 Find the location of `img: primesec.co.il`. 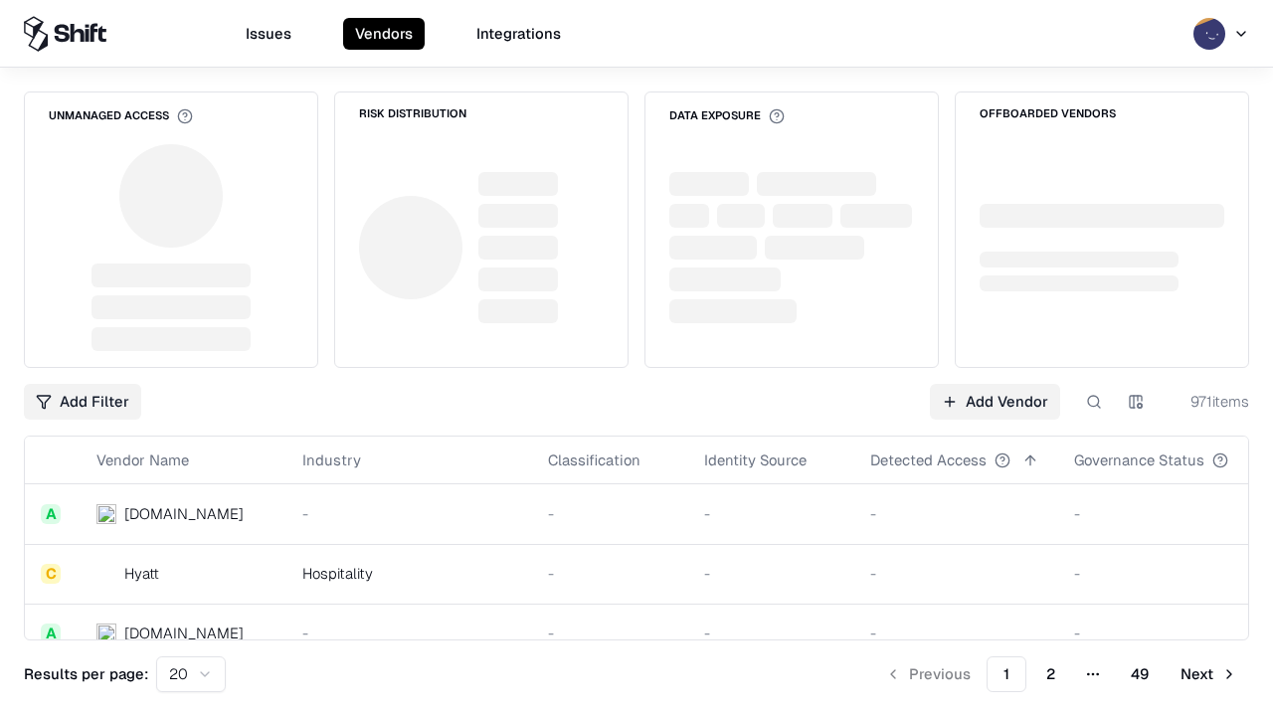

img: primesec.co.il is located at coordinates (106, 633).